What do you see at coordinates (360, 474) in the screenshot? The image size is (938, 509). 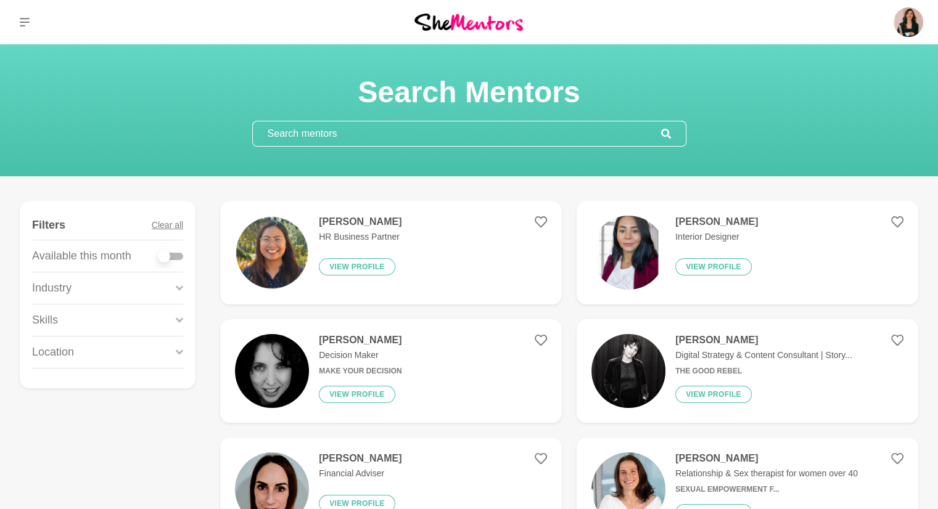 I see `p: Financial Adviser` at bounding box center [360, 474].